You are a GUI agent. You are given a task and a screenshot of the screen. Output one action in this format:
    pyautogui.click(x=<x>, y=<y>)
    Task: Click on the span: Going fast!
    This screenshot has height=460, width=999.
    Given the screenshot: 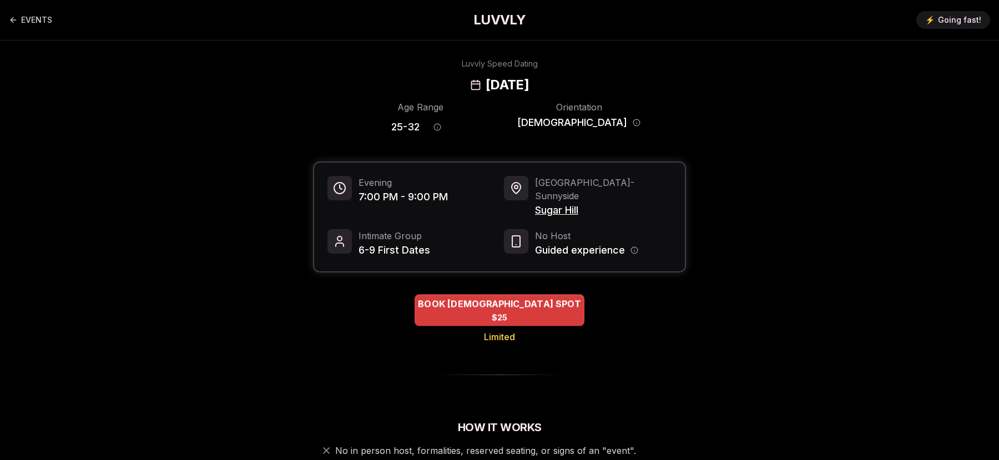 What is the action you would take?
    pyautogui.click(x=959, y=20)
    